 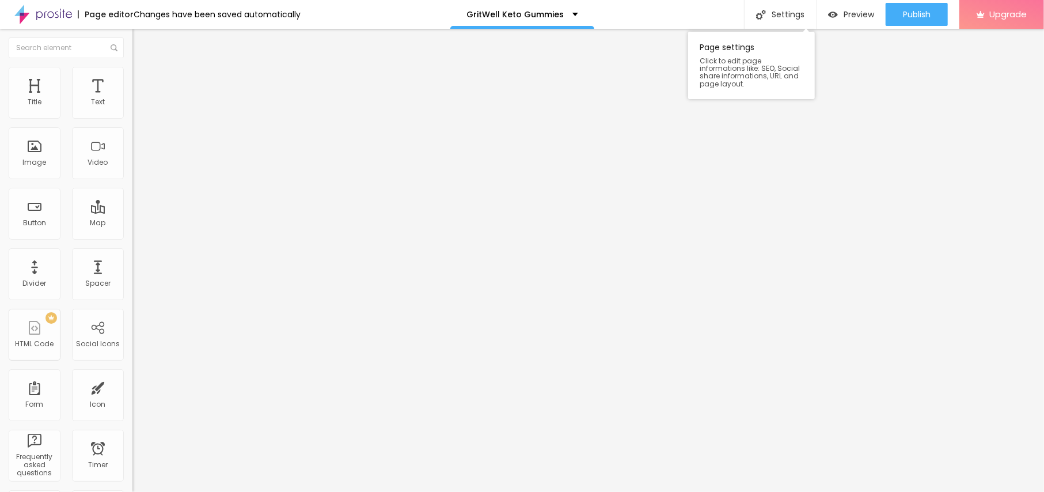 What do you see at coordinates (35, 102) in the screenshot?
I see `div: Title` at bounding box center [35, 102].